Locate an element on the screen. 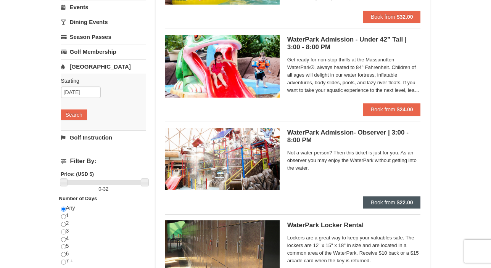 The width and height of the screenshot is (491, 268). strong: $22.00 is located at coordinates (405, 203).